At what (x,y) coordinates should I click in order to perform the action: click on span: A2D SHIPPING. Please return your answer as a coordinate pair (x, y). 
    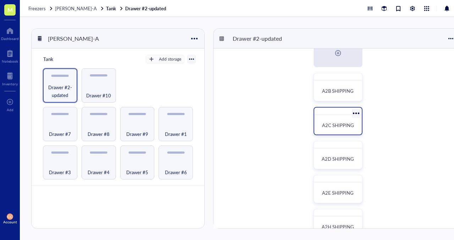
    Looking at the image, I should click on (338, 159).